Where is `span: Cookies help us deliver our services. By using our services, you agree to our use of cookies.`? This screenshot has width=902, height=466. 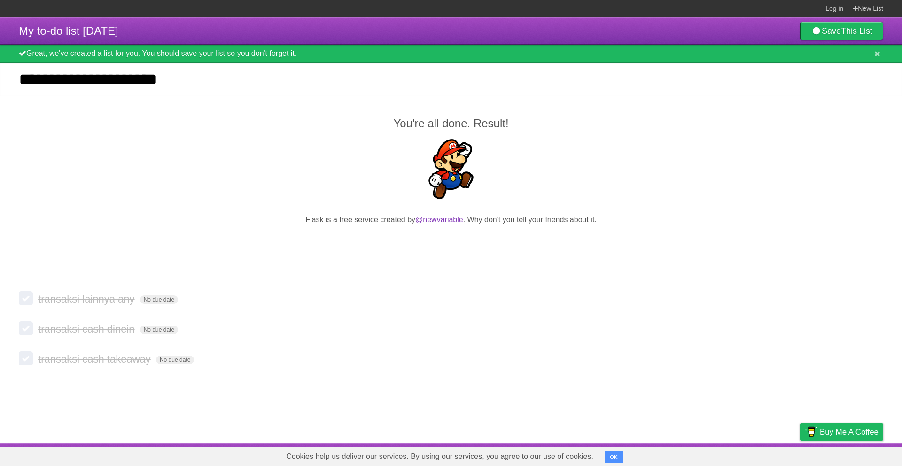
span: Cookies help us deliver our services. By using our services, you agree to our use of cookies. is located at coordinates (440, 457).